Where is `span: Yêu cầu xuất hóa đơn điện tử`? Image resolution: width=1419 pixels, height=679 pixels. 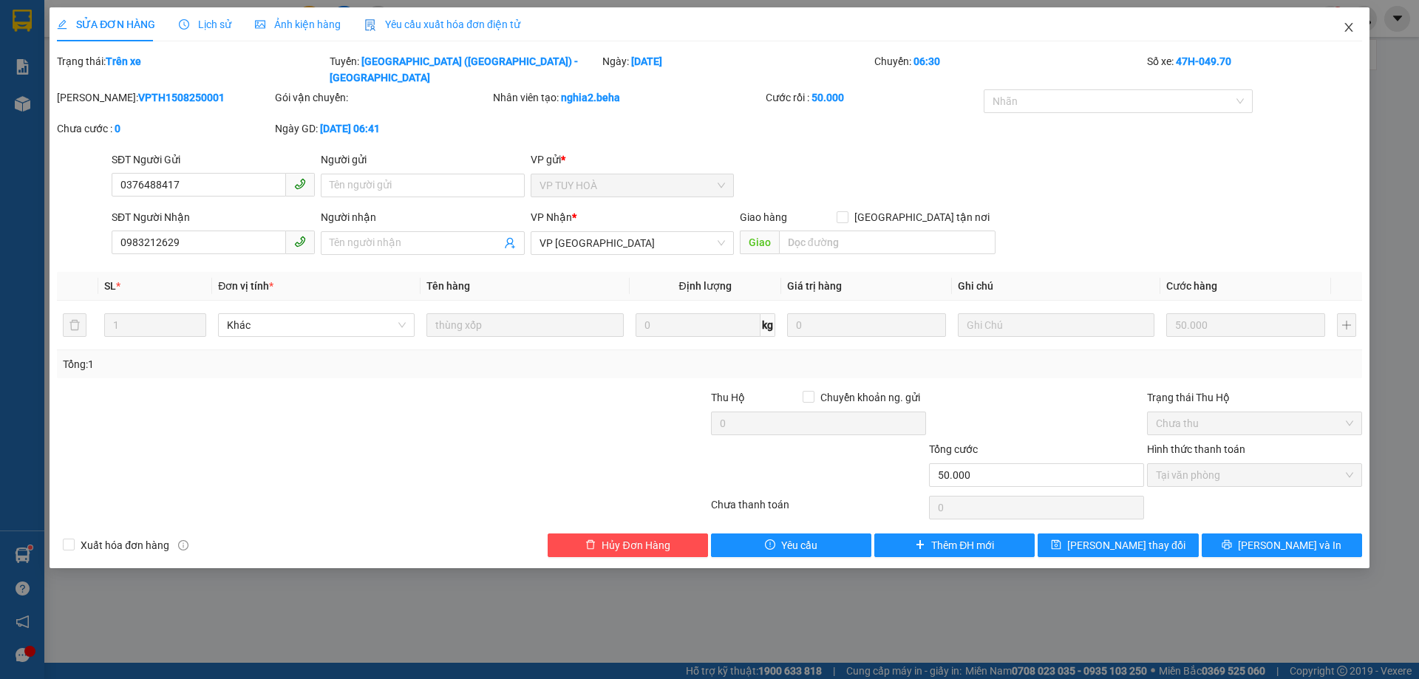 span: Yêu cầu xuất hóa đơn điện tử is located at coordinates (442, 24).